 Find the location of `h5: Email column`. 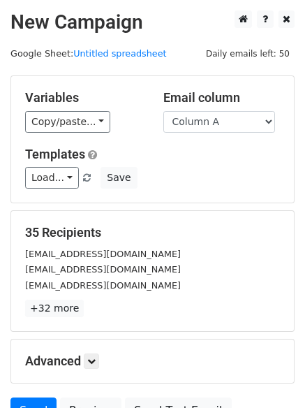

h5: Email column is located at coordinates (222, 98).